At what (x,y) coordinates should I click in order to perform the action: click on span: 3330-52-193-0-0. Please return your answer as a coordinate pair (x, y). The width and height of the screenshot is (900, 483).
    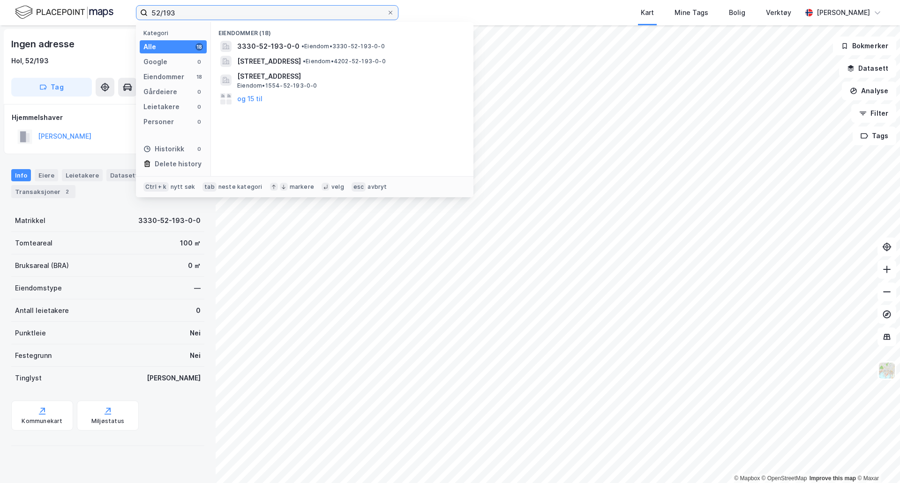
    Looking at the image, I should click on (268, 46).